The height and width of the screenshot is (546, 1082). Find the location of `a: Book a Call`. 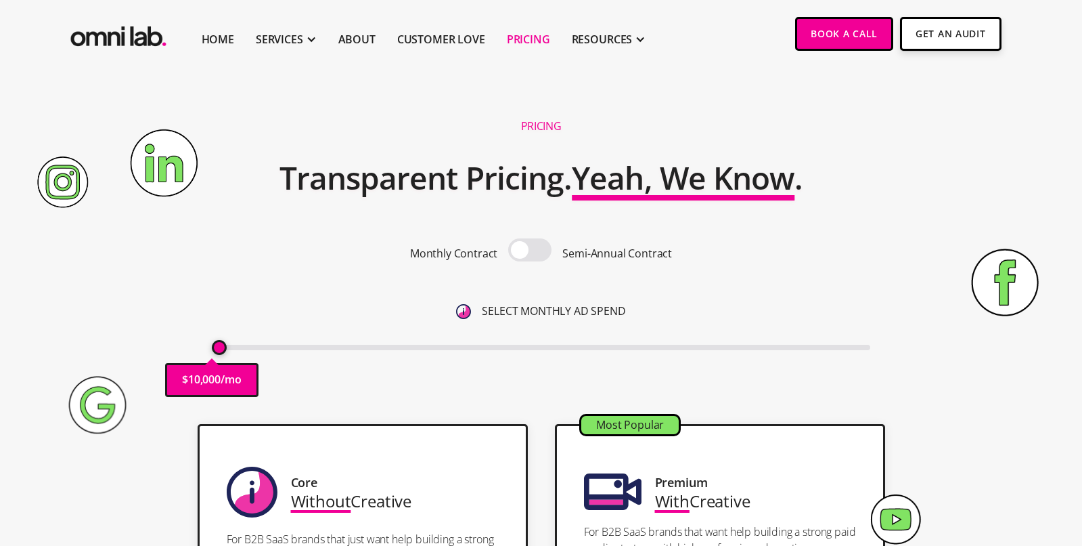

a: Book a Call is located at coordinates (844, 34).